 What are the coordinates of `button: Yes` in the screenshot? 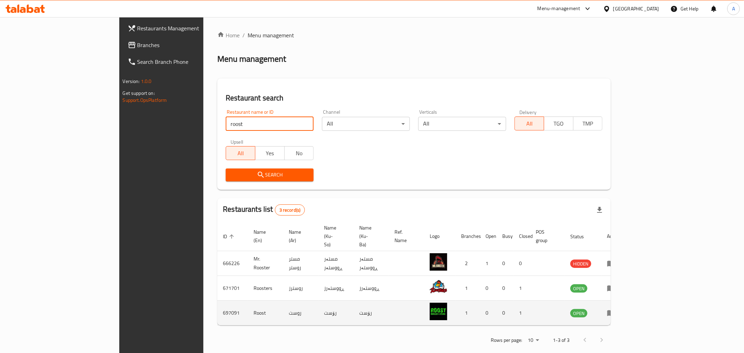 It's located at (270, 153).